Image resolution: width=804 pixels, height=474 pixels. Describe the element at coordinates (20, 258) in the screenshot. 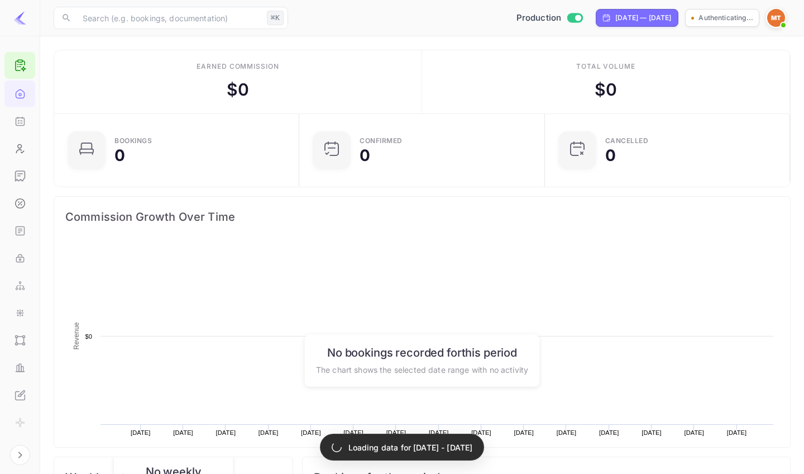

I see `a: API Keys` at that location.